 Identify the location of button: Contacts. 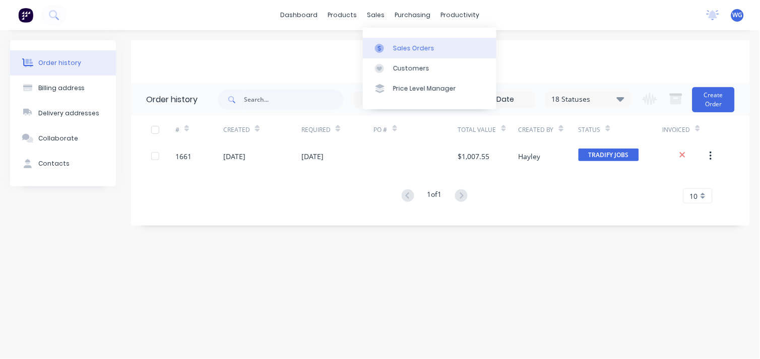
(63, 164).